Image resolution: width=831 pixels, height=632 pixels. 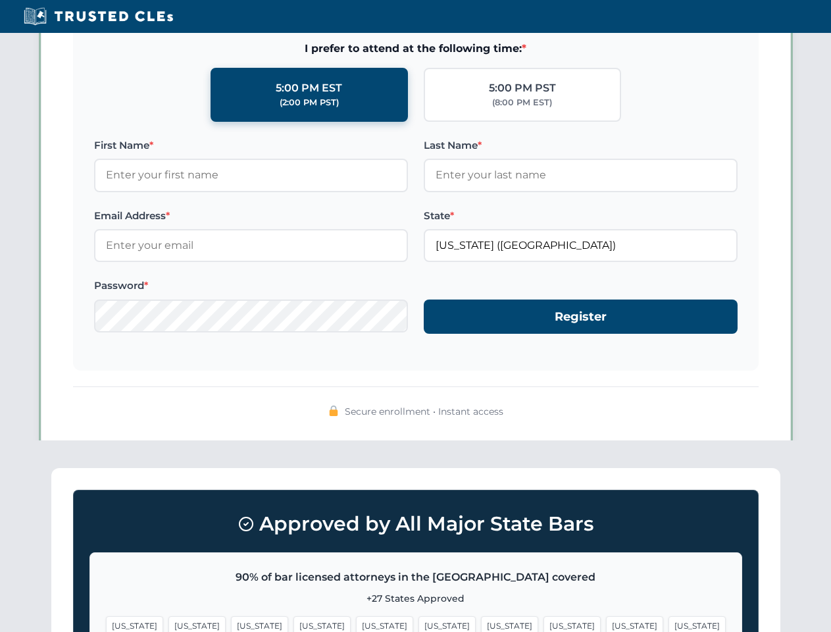 What do you see at coordinates (309, 103) in the screenshot?
I see `div: (2:00 PM PST)` at bounding box center [309, 103].